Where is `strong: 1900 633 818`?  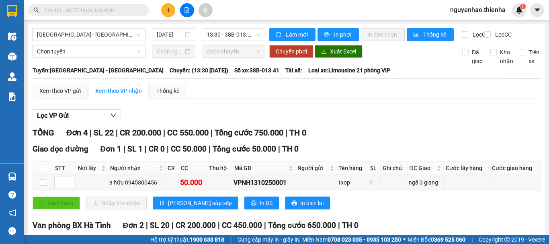 strong: 1900 633 818 is located at coordinates (207, 240).